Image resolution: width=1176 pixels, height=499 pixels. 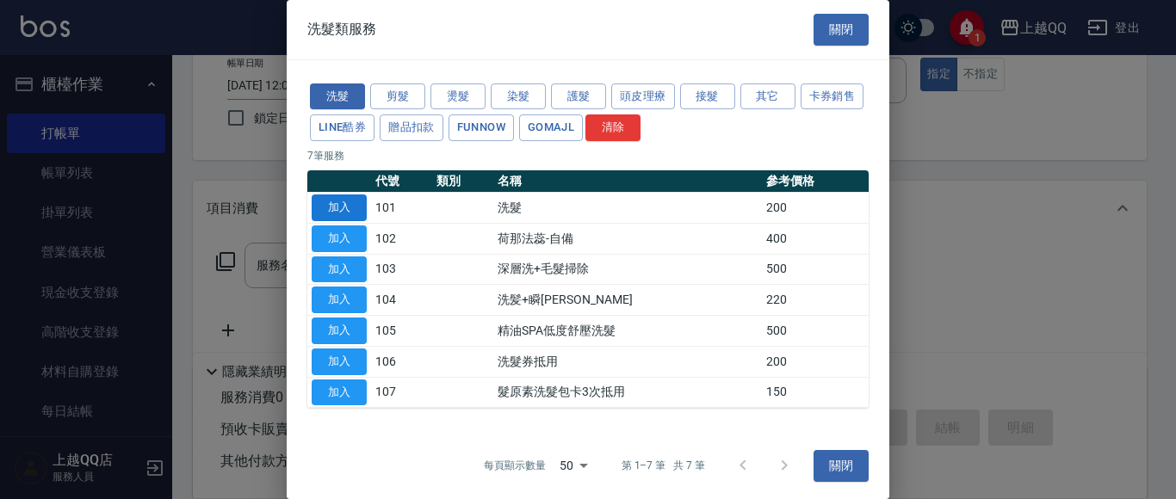 I want to click on button: 清除, so click(x=613, y=127).